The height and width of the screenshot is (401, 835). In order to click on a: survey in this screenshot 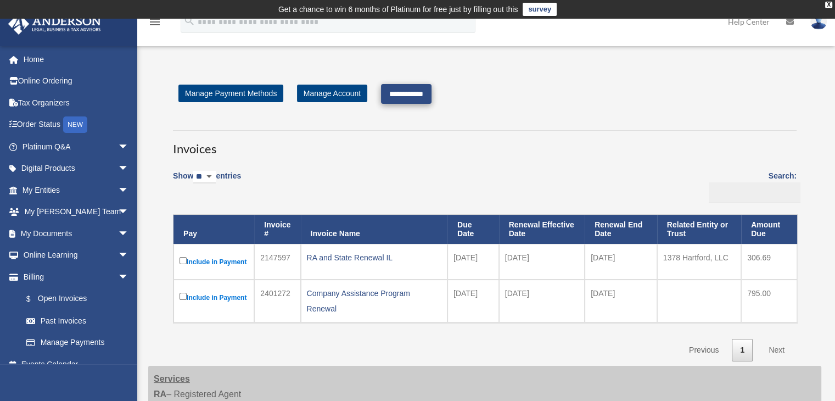, I will do `click(540, 9)`.